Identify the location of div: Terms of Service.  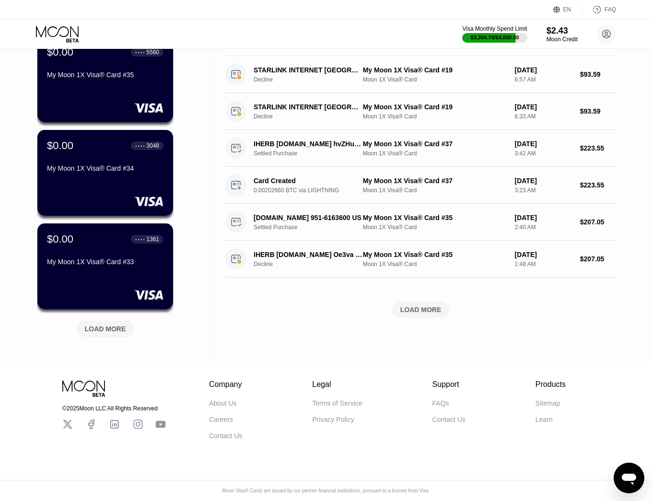
(337, 403).